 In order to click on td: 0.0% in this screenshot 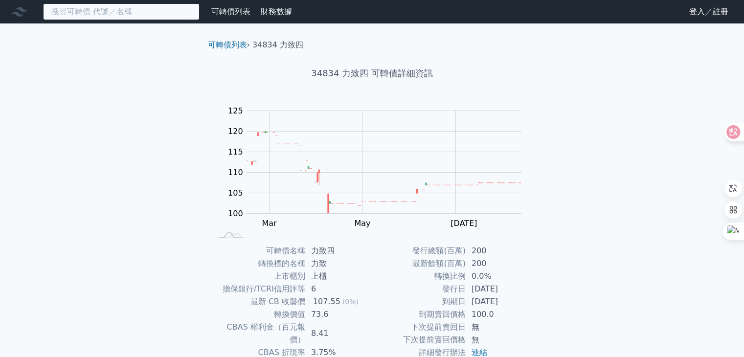, I will do `click(499, 276)`.